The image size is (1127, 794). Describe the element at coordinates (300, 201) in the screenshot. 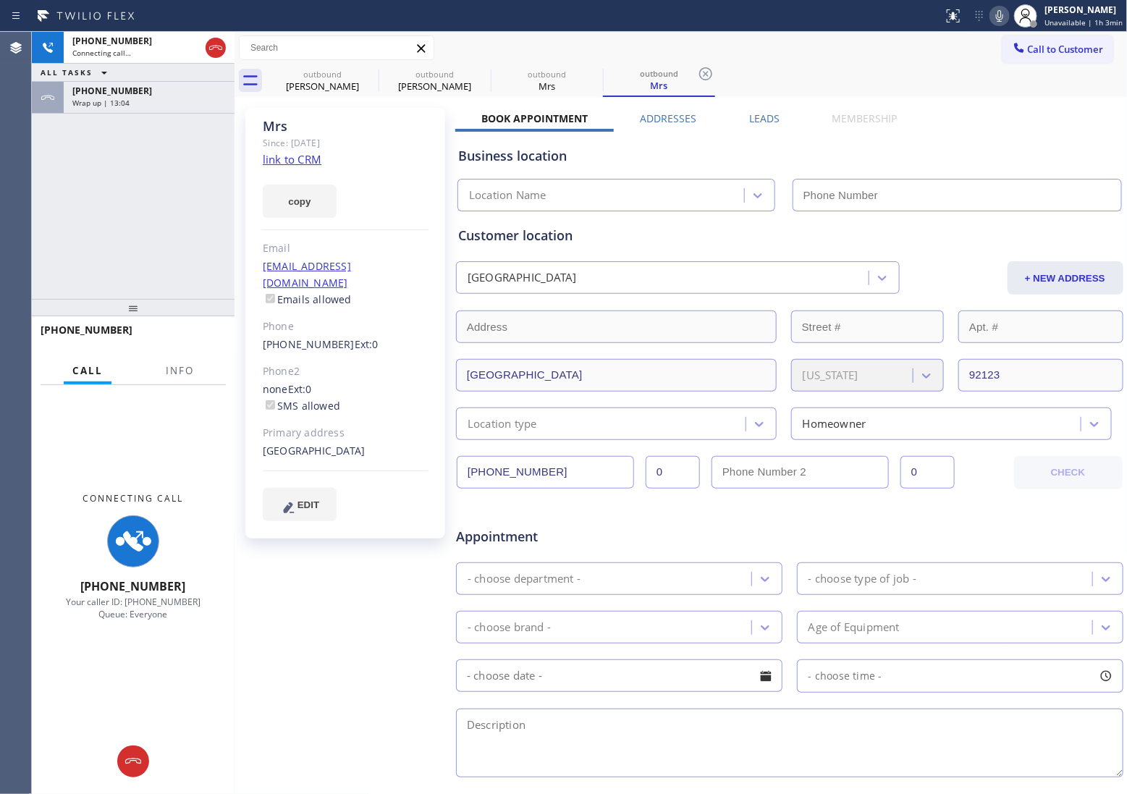

I see `button: copy` at that location.